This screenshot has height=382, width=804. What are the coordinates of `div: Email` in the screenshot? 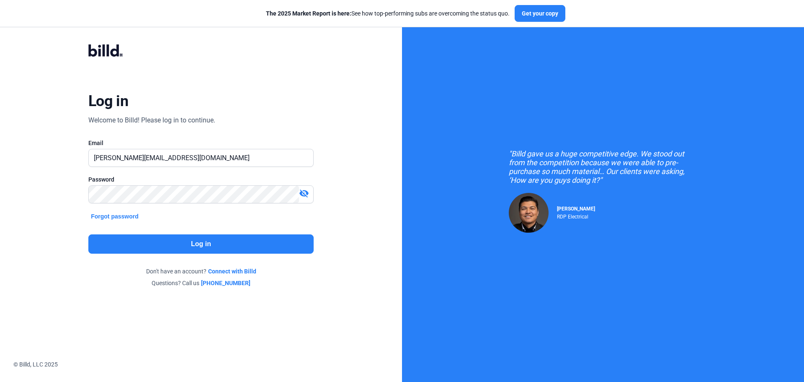 It's located at (201, 143).